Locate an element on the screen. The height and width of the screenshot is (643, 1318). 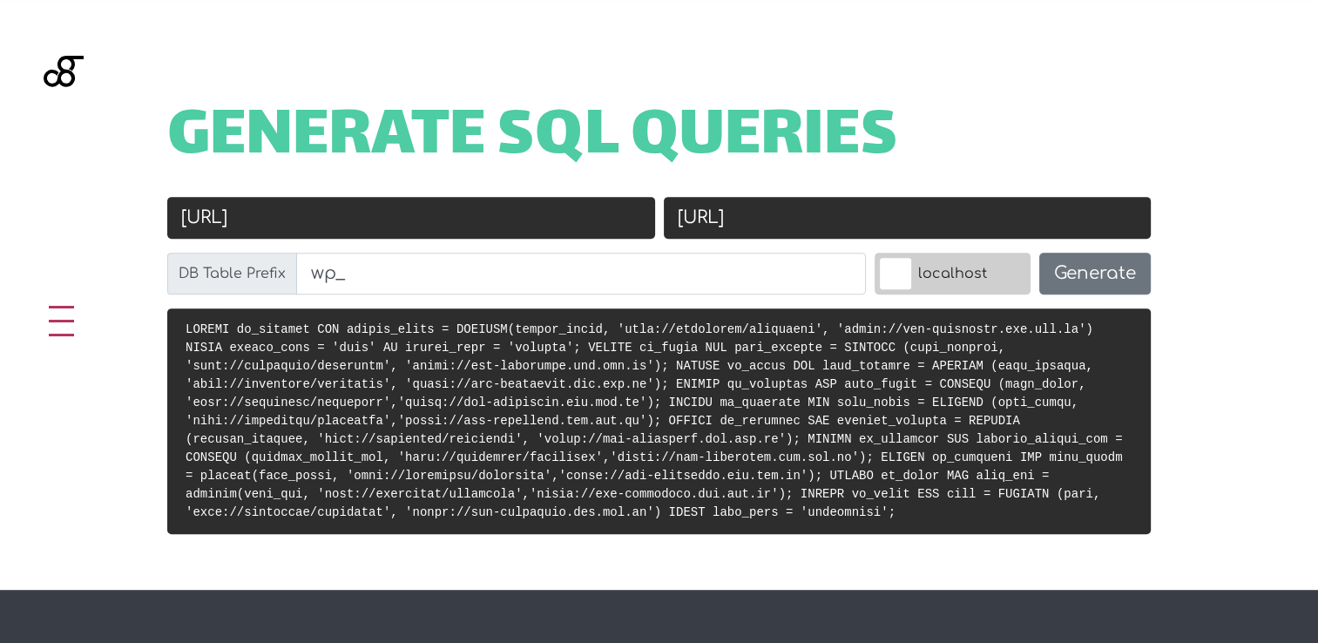
input: wp_ is located at coordinates (581, 274).